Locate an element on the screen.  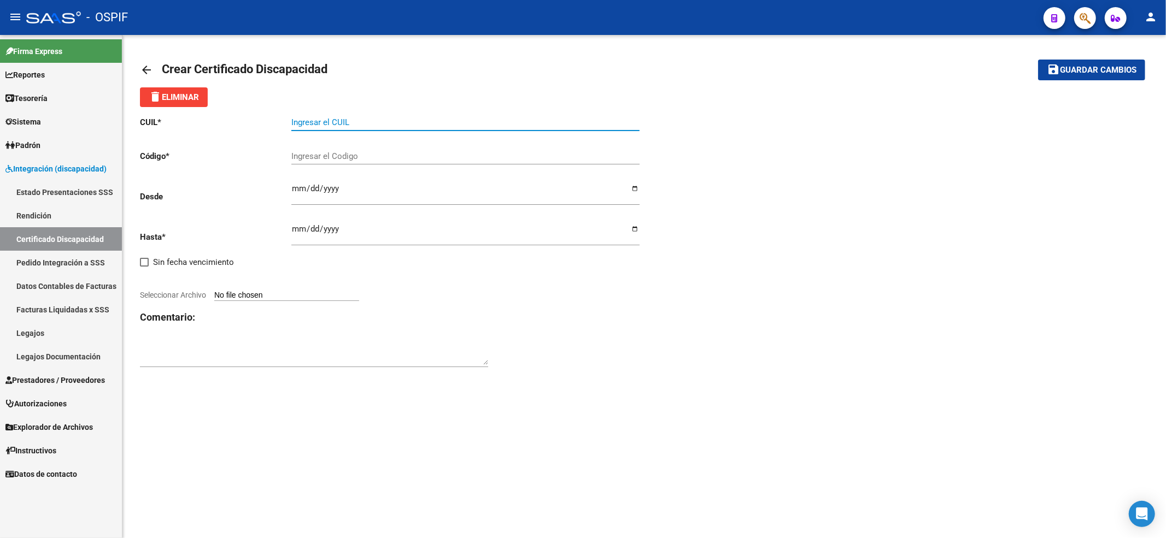
span: Firma Express is located at coordinates (34, 51).